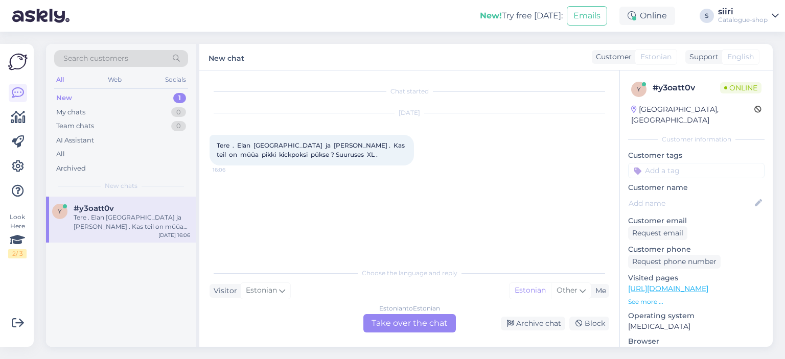  What do you see at coordinates (64, 98) in the screenshot?
I see `div: New` at bounding box center [64, 98].